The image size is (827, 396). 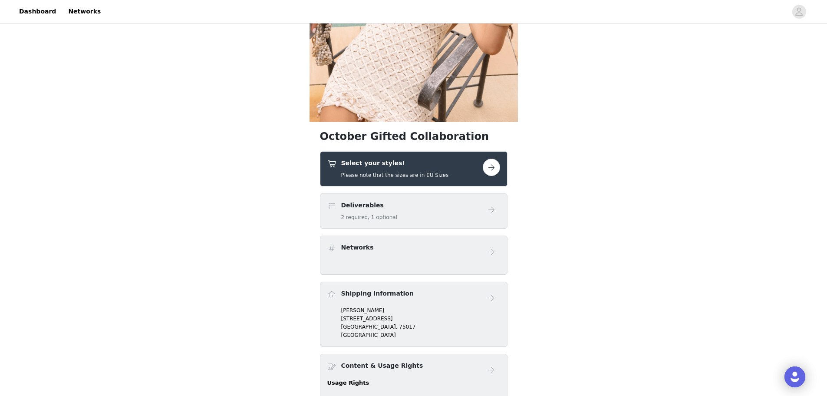 I want to click on h1: October Gifted Collaboration, so click(x=414, y=136).